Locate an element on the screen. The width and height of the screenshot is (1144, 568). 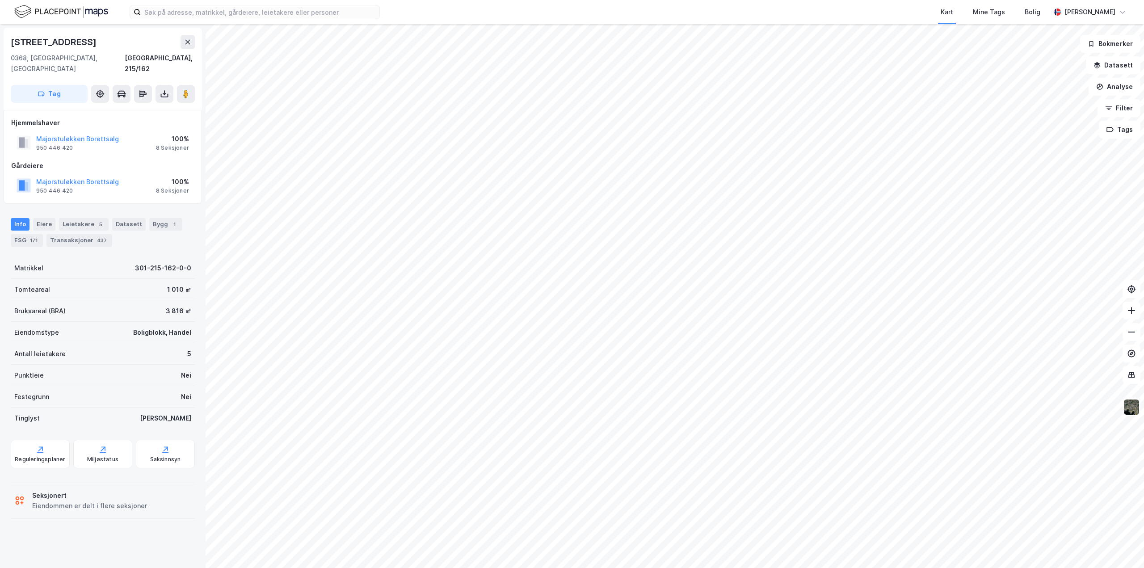
div: Seksjonert is located at coordinates (89, 495).